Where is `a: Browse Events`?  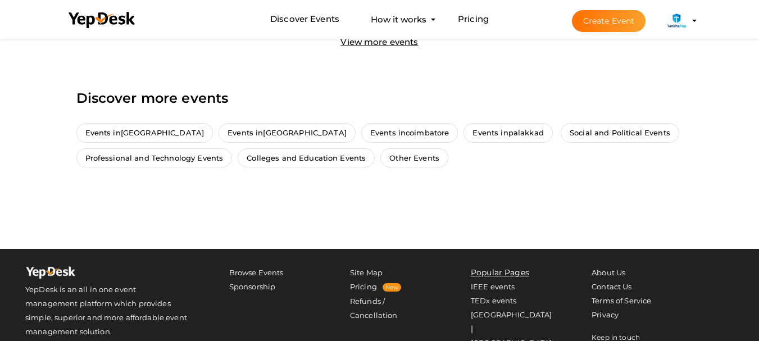
a: Browse Events is located at coordinates (256, 272).